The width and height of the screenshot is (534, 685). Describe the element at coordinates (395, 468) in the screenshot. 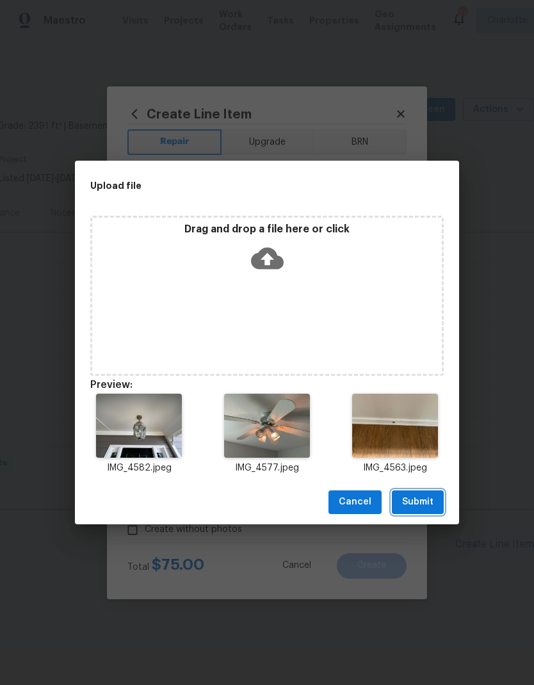

I see `p: IMG_4563.jpeg` at that location.